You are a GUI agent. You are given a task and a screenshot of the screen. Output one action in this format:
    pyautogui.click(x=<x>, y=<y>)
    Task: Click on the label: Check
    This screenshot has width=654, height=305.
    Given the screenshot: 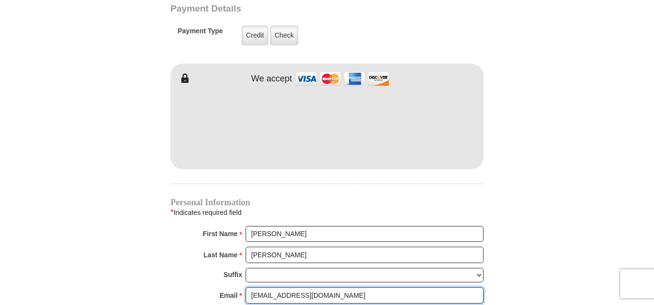 What is the action you would take?
    pyautogui.click(x=284, y=35)
    